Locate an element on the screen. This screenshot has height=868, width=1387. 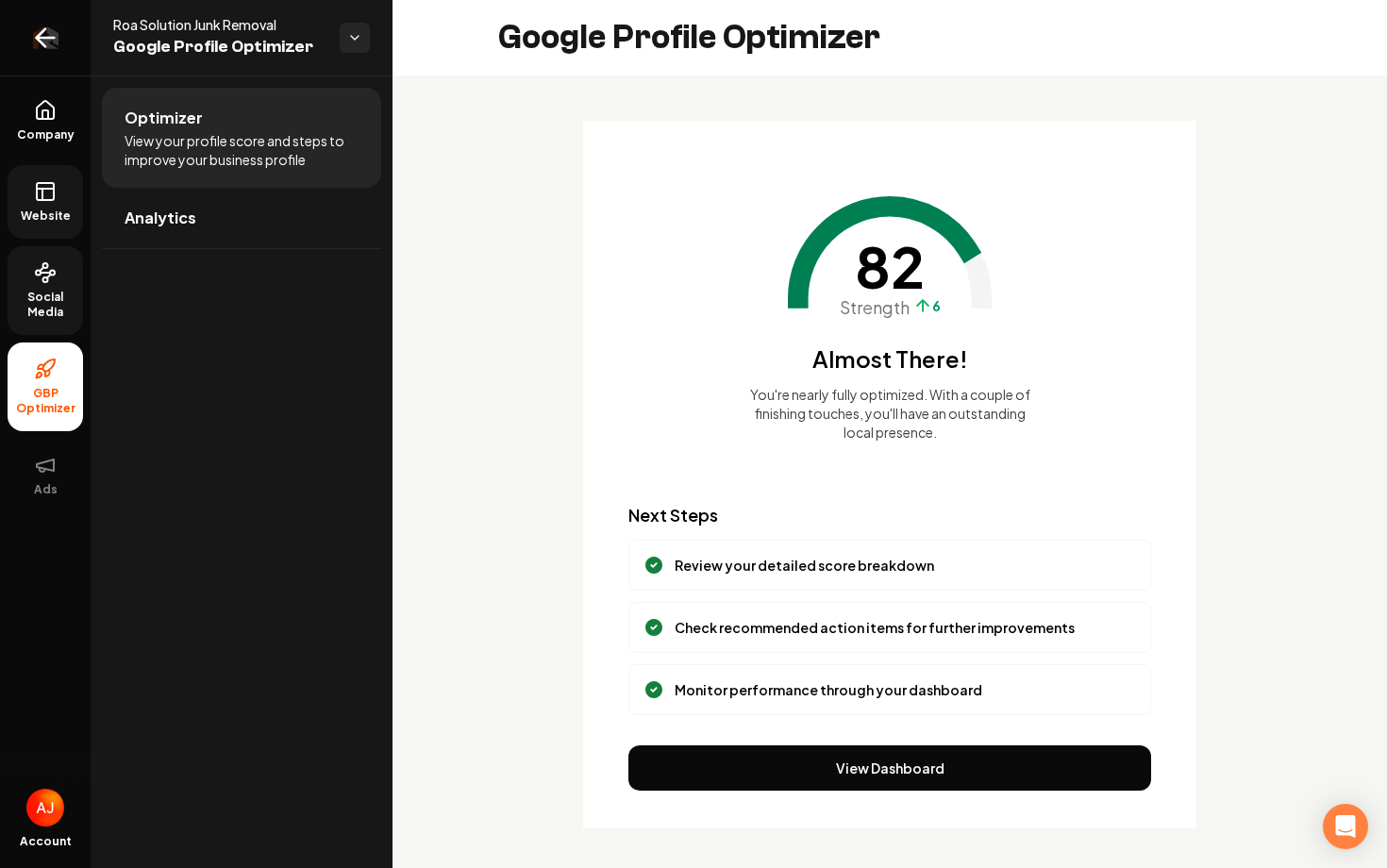
p: Monitor performance through your dashboard is located at coordinates (829, 690).